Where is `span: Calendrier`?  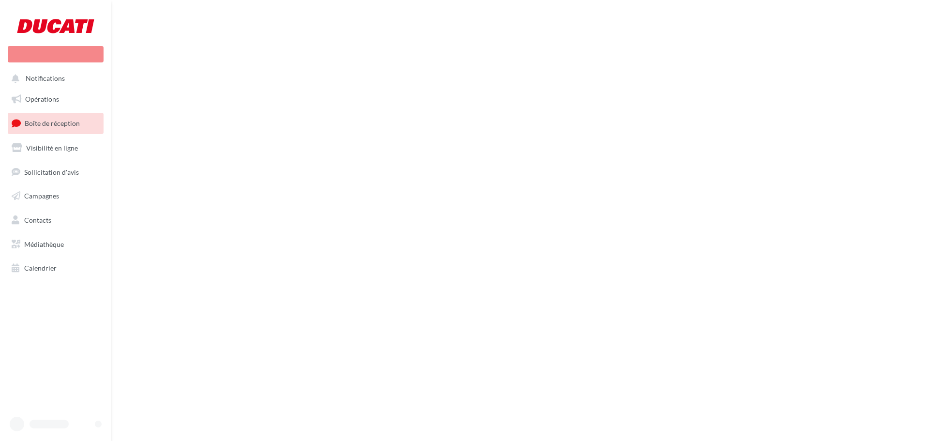 span: Calendrier is located at coordinates (40, 268).